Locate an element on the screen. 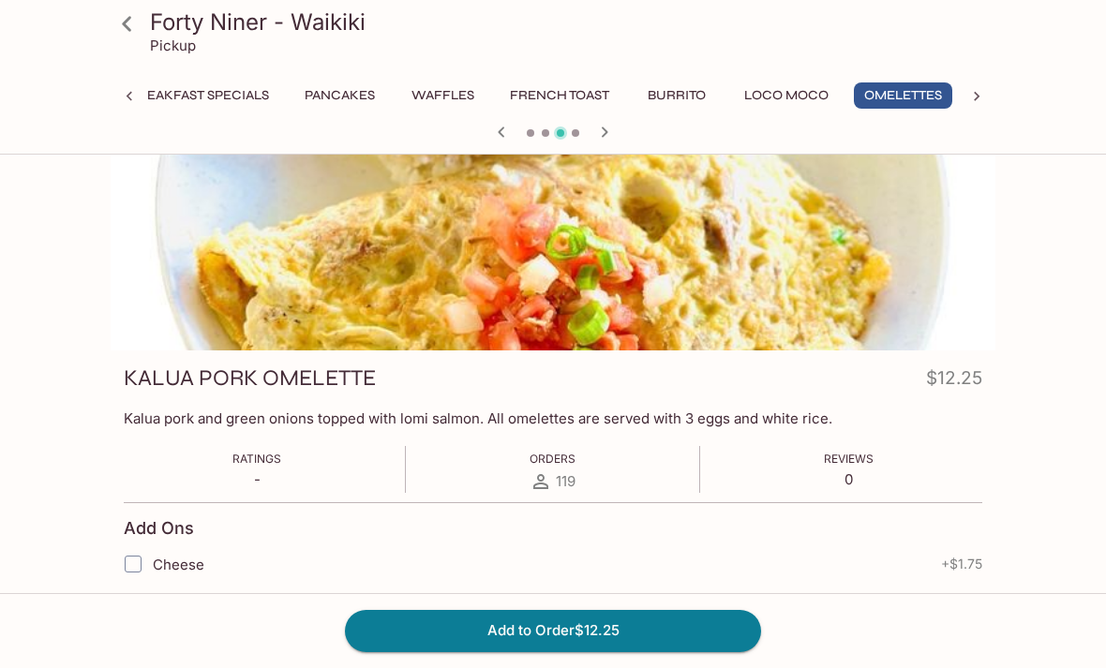 Image resolution: width=1106 pixels, height=668 pixels. button: Burrito is located at coordinates (677, 96).